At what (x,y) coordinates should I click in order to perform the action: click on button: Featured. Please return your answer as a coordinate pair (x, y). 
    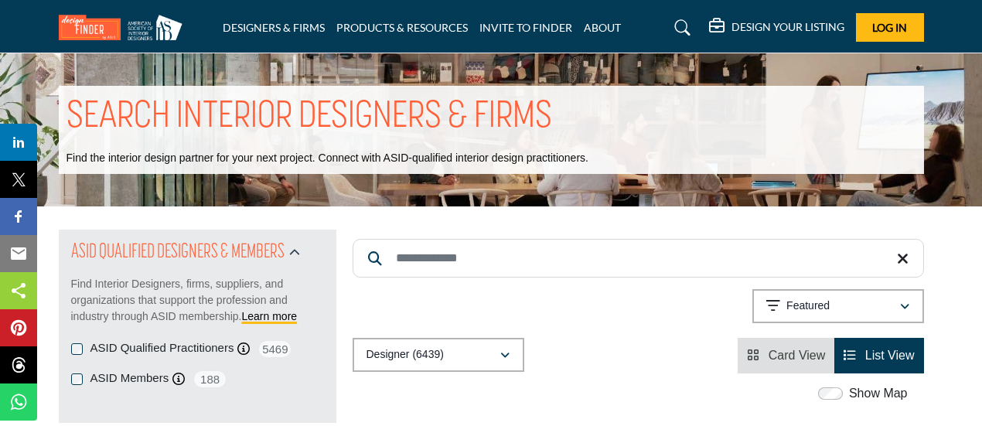
    Looking at the image, I should click on (838, 306).